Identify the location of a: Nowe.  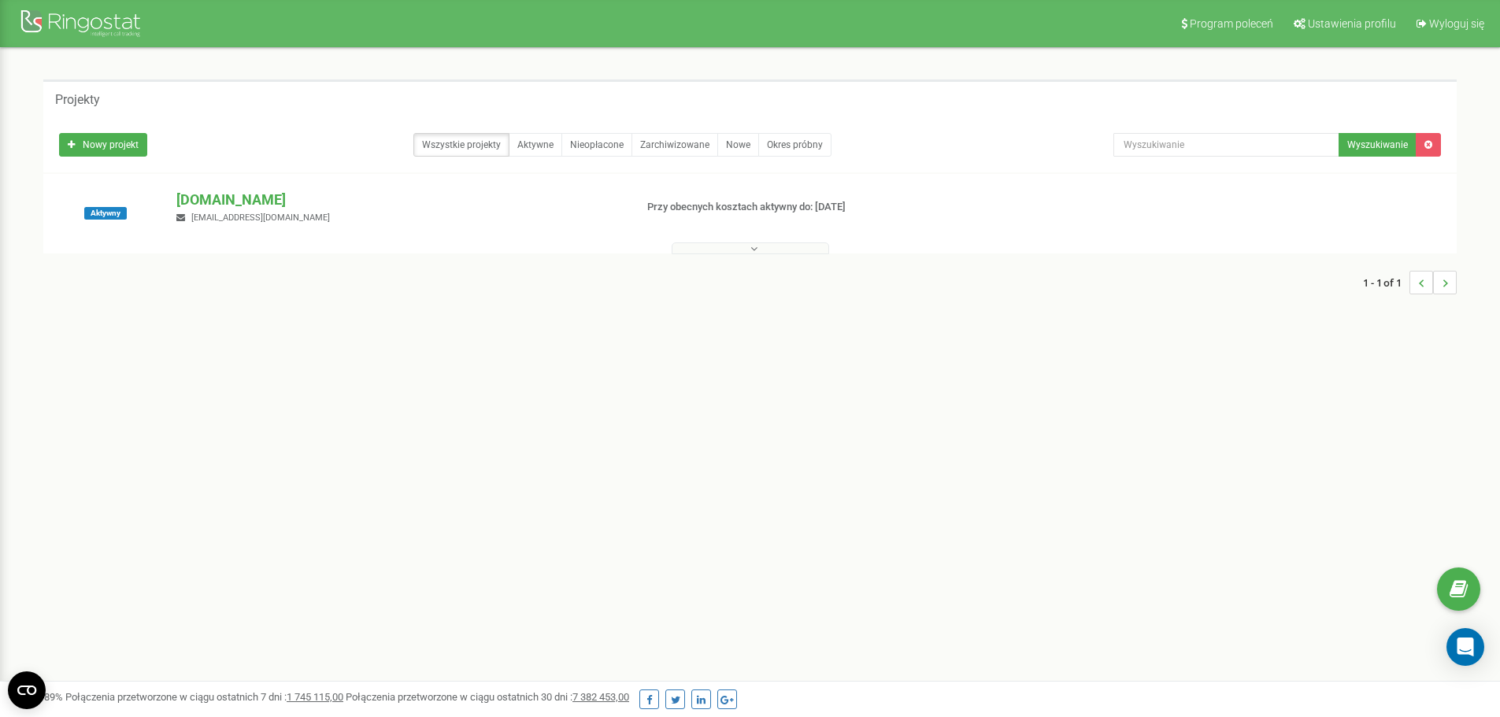
(738, 145).